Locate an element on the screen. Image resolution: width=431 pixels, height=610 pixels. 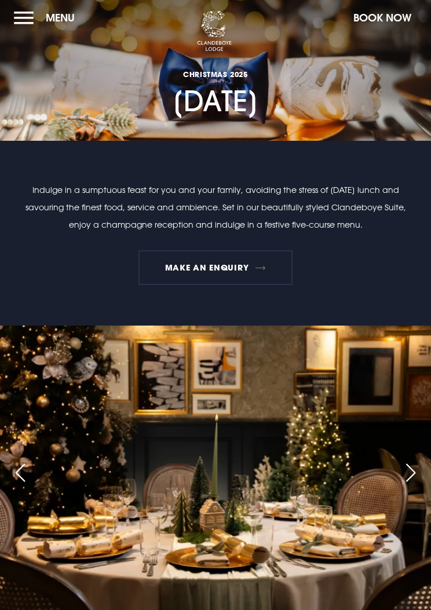
a: MAKE AN ENQUIRY is located at coordinates (215, 268).